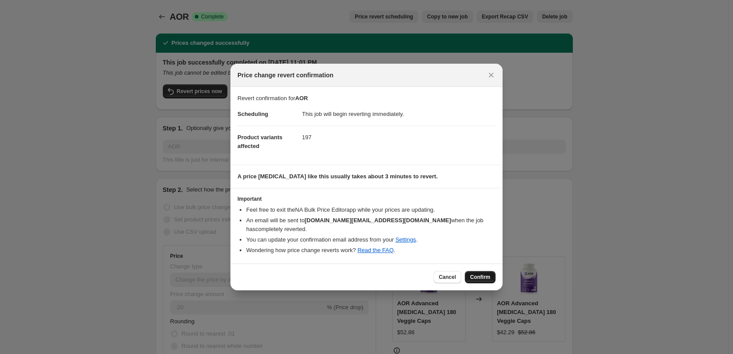  Describe the element at coordinates (375, 250) in the screenshot. I see `a: Read the FAQ` at that location.